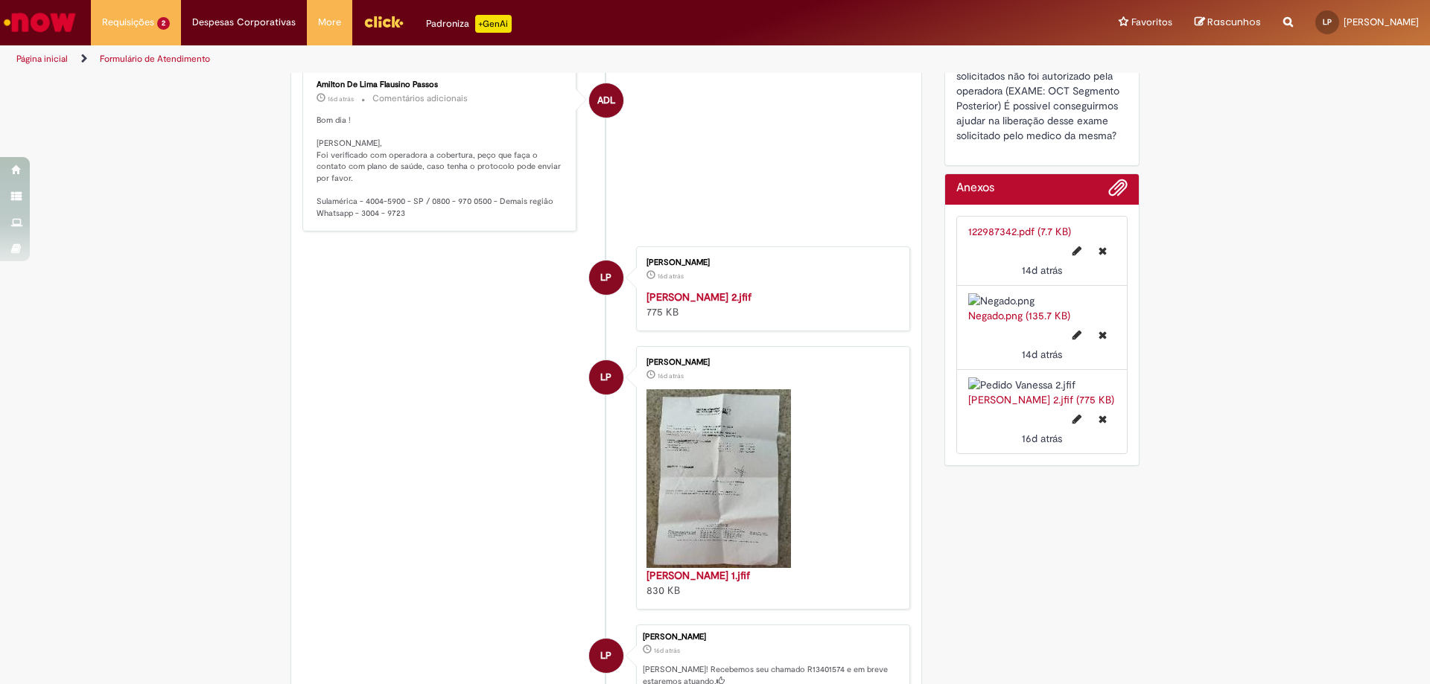 The width and height of the screenshot is (1430, 684). Describe the element at coordinates (42, 59) in the screenshot. I see `a: Página inicial` at that location.